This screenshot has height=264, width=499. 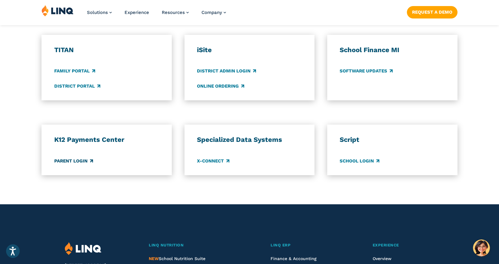 I want to click on a: School Login, so click(x=360, y=161).